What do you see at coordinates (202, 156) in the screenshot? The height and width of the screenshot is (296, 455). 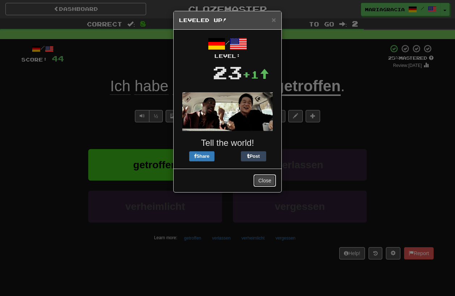 I see `button: Share` at bounding box center [202, 156].